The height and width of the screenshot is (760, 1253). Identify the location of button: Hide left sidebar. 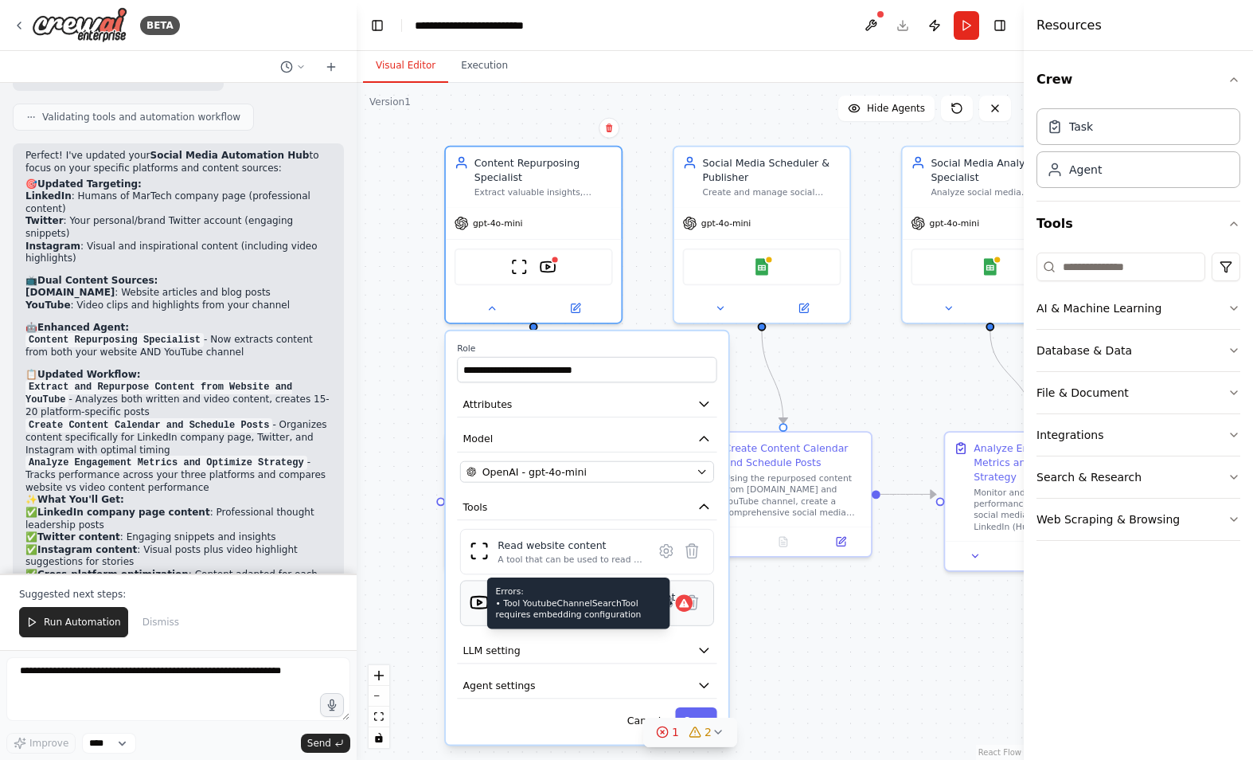
(377, 25).